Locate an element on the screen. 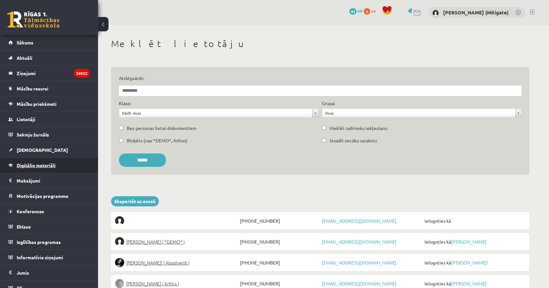 The image size is (549, 288). img: Elīna Elizabete Ancveriņa is located at coordinates (120, 242).